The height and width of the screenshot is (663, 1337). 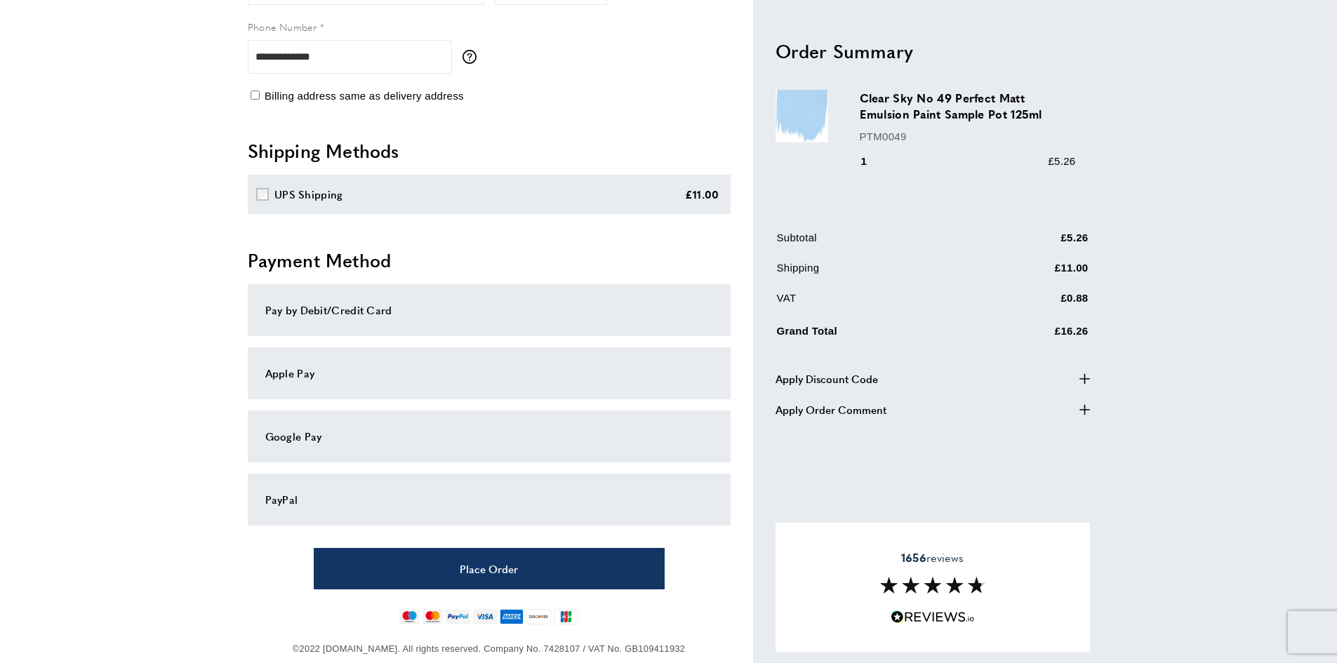 I want to click on h2: Payment Method, so click(x=489, y=260).